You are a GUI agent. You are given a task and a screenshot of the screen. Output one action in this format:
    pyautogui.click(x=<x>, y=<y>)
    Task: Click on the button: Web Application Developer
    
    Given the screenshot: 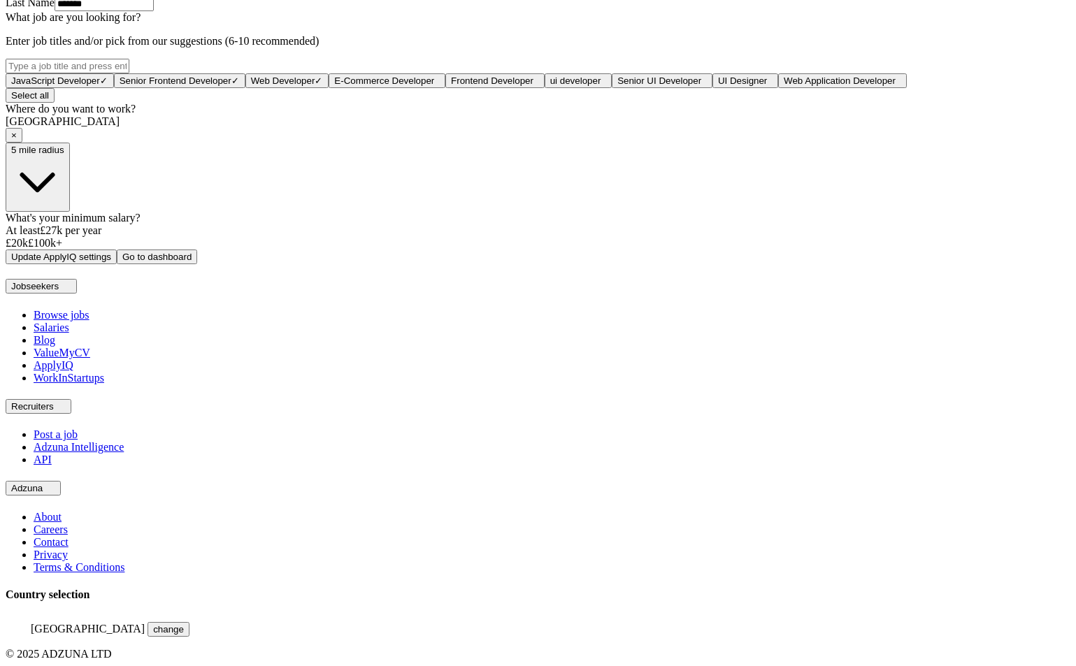 What is the action you would take?
    pyautogui.click(x=843, y=80)
    